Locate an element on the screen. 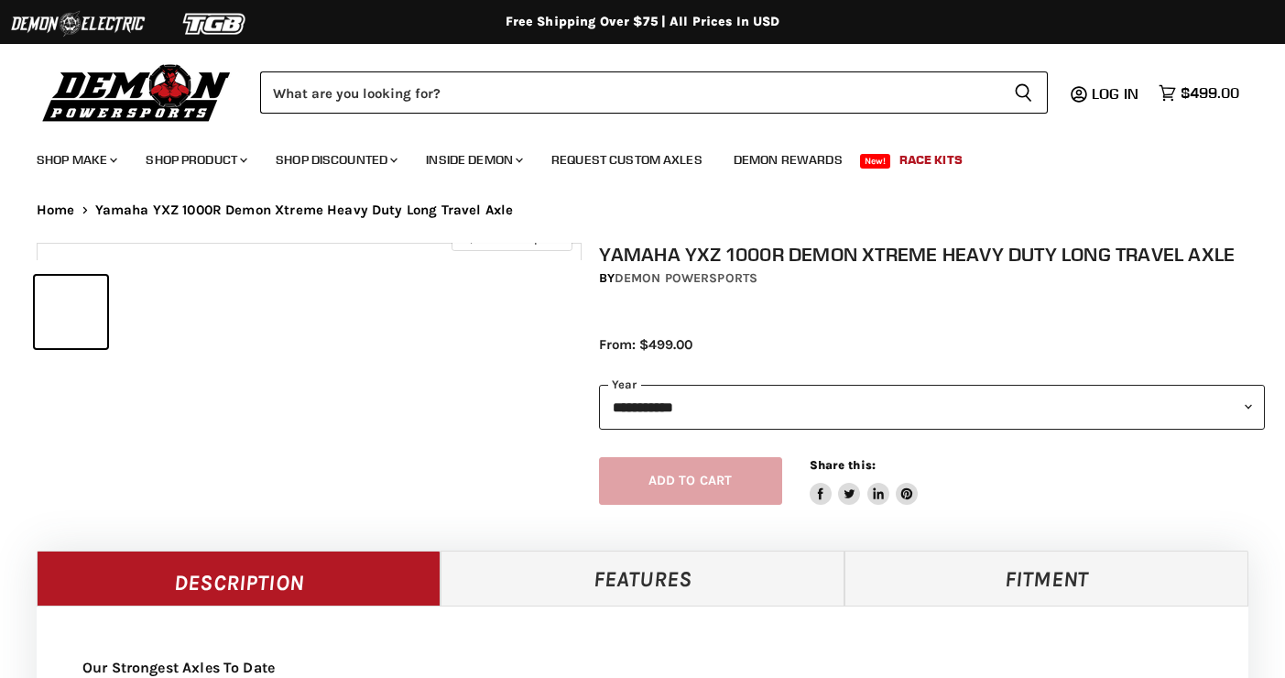  a: Shop Make is located at coordinates (75, 159).